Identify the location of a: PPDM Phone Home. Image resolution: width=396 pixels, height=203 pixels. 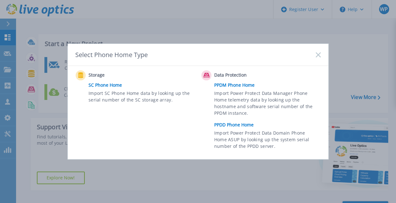
(269, 85).